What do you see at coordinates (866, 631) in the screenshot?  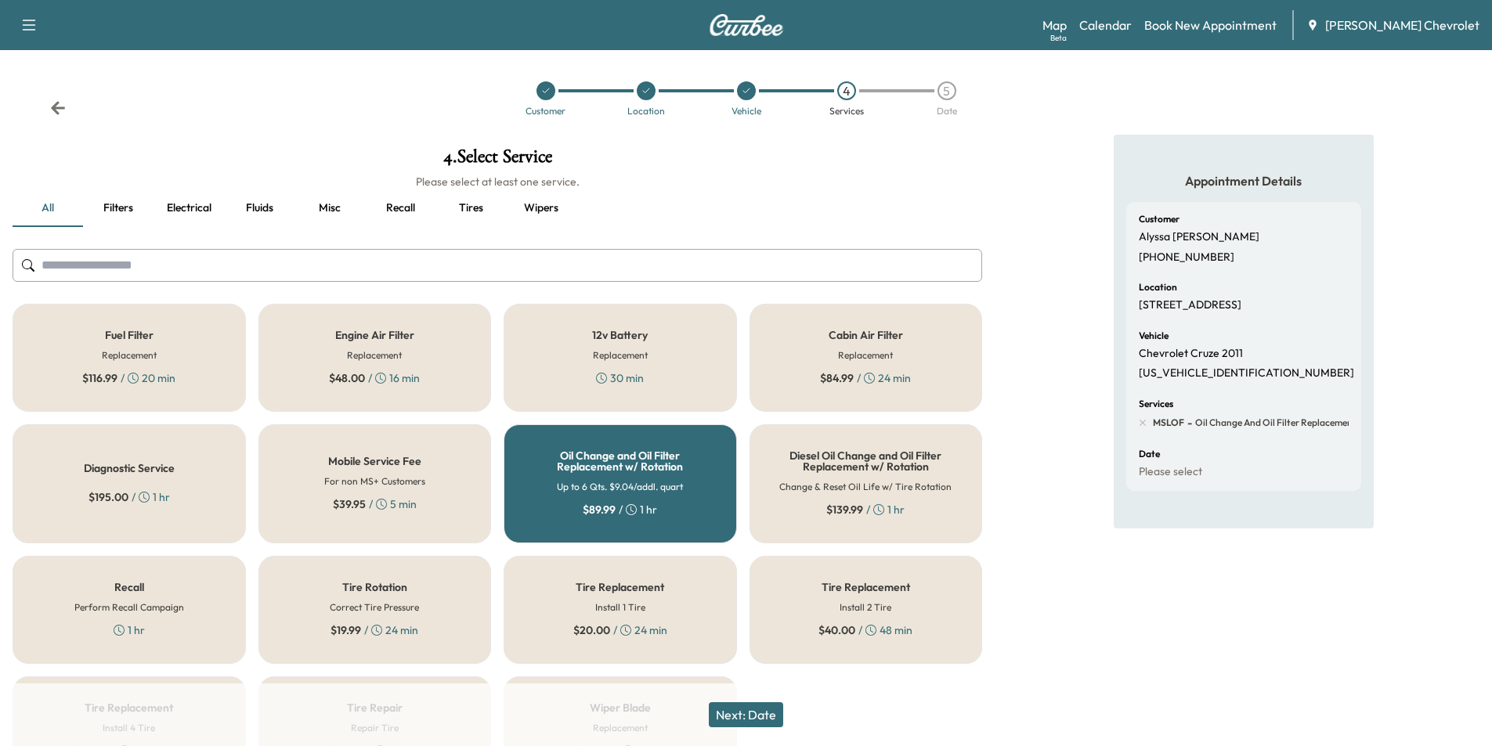 I see `div: / 48 min` at bounding box center [866, 631].